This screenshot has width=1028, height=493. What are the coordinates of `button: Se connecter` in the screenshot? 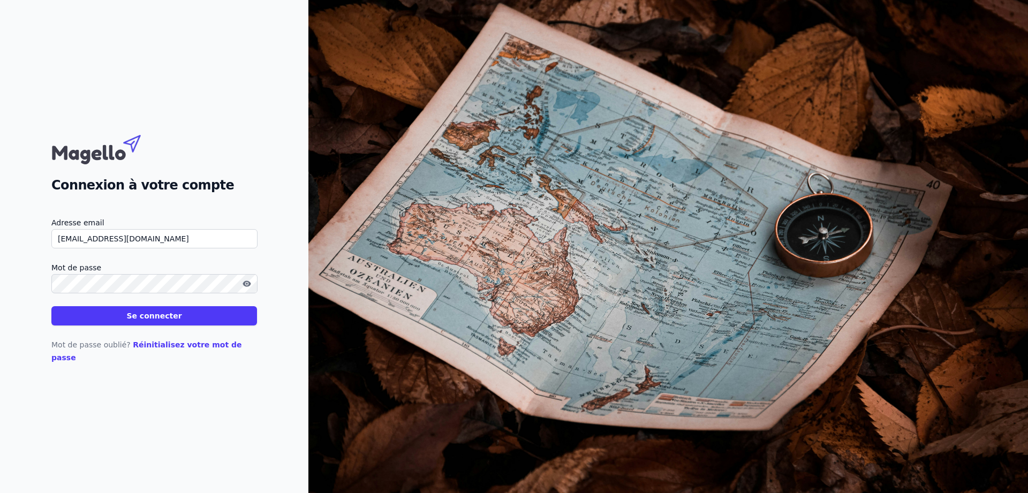 It's located at (154, 316).